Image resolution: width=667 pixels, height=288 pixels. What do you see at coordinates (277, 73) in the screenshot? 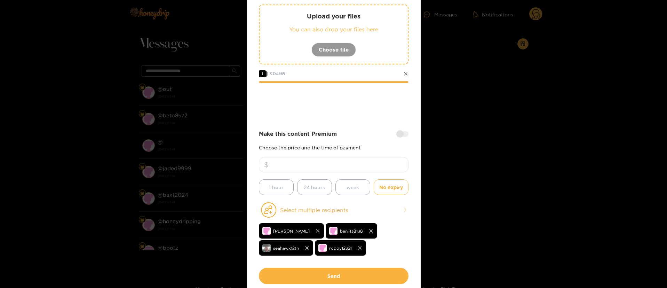
I see `span: 3.04 MB` at bounding box center [277, 73].